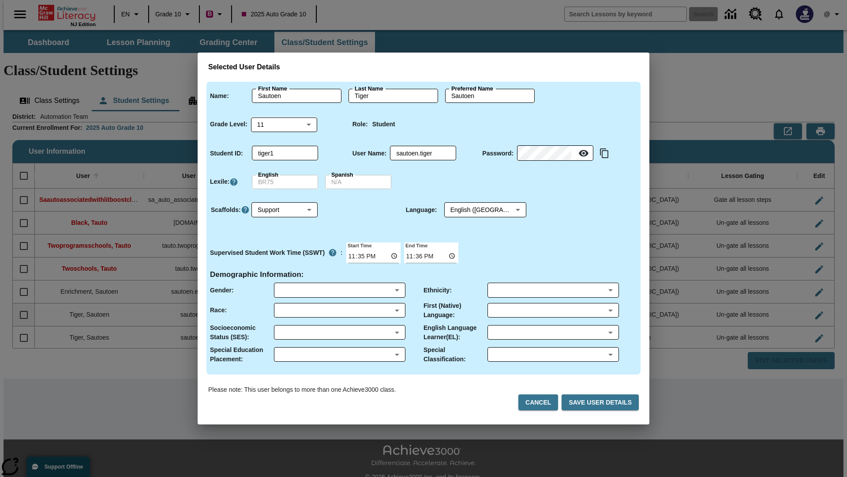  I want to click on p: Lexile :, so click(220, 181).